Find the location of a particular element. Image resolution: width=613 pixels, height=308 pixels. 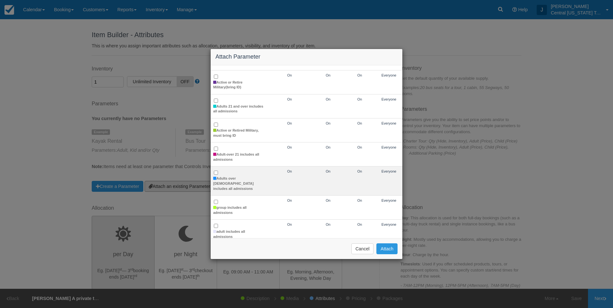

label: Adults 21 and over includes all admissions is located at coordinates (239, 109).